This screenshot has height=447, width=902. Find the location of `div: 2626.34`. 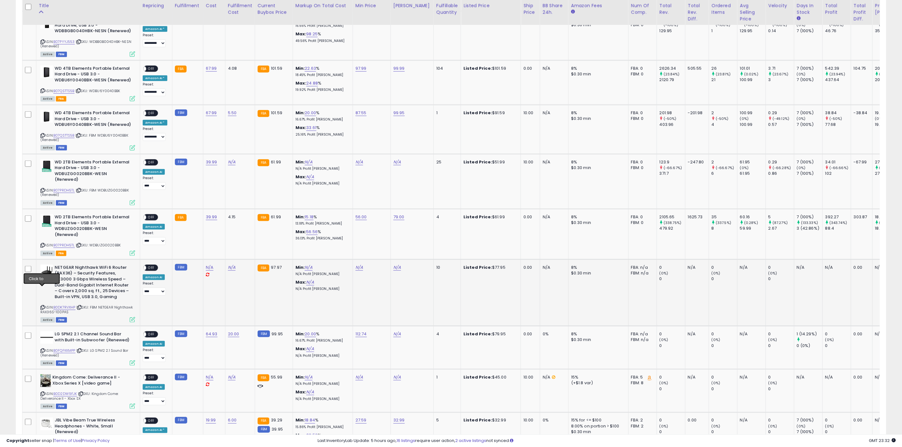

div: 2626.34 is located at coordinates (672, 69).